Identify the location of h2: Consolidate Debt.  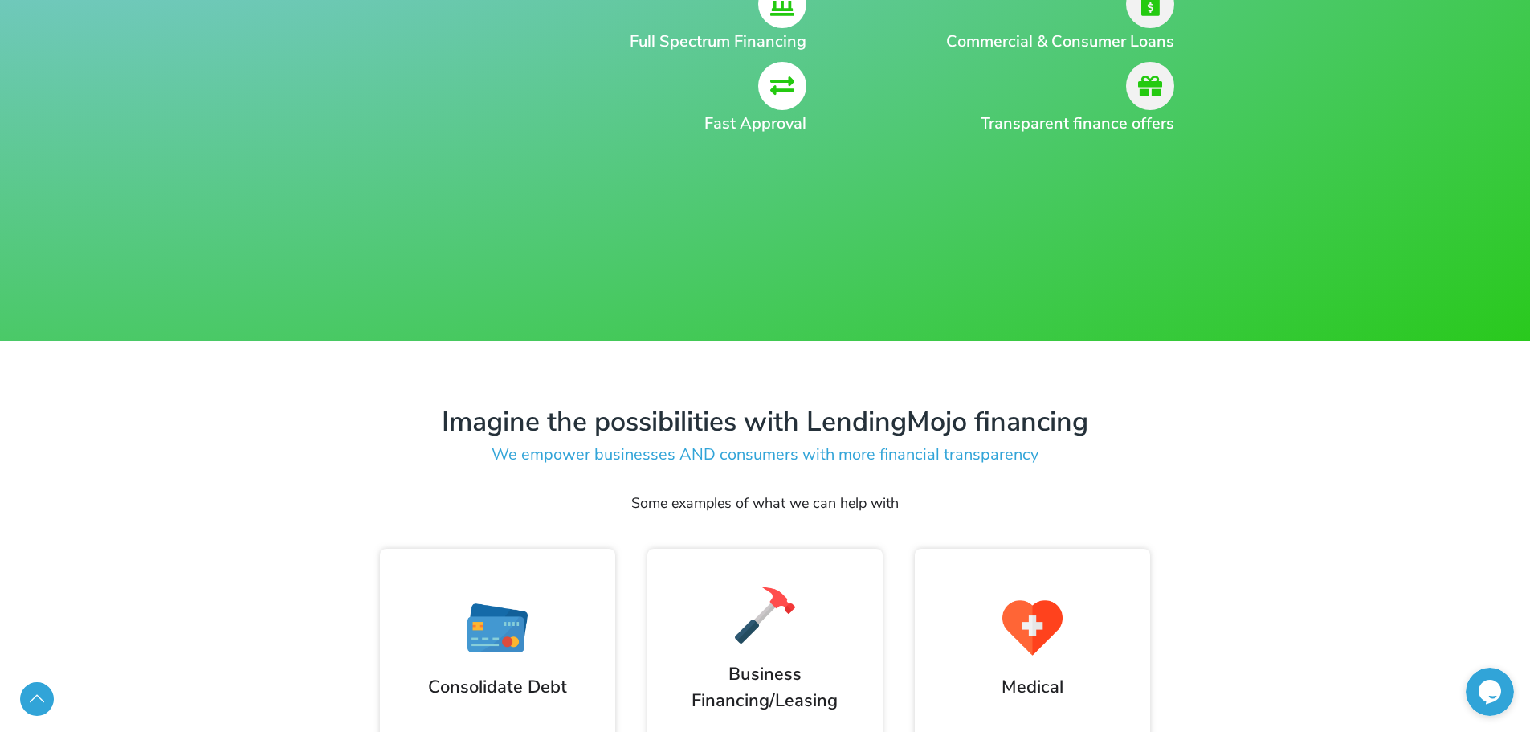
(497, 687).